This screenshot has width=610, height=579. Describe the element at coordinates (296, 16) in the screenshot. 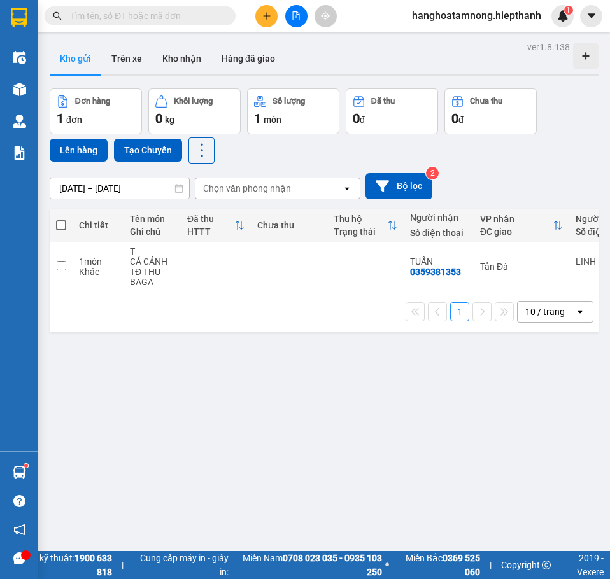

I see `span: file-add` at that location.